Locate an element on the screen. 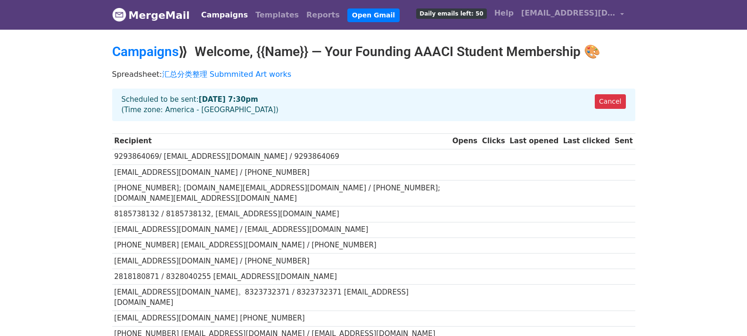  th: Last opened is located at coordinates (534, 141).